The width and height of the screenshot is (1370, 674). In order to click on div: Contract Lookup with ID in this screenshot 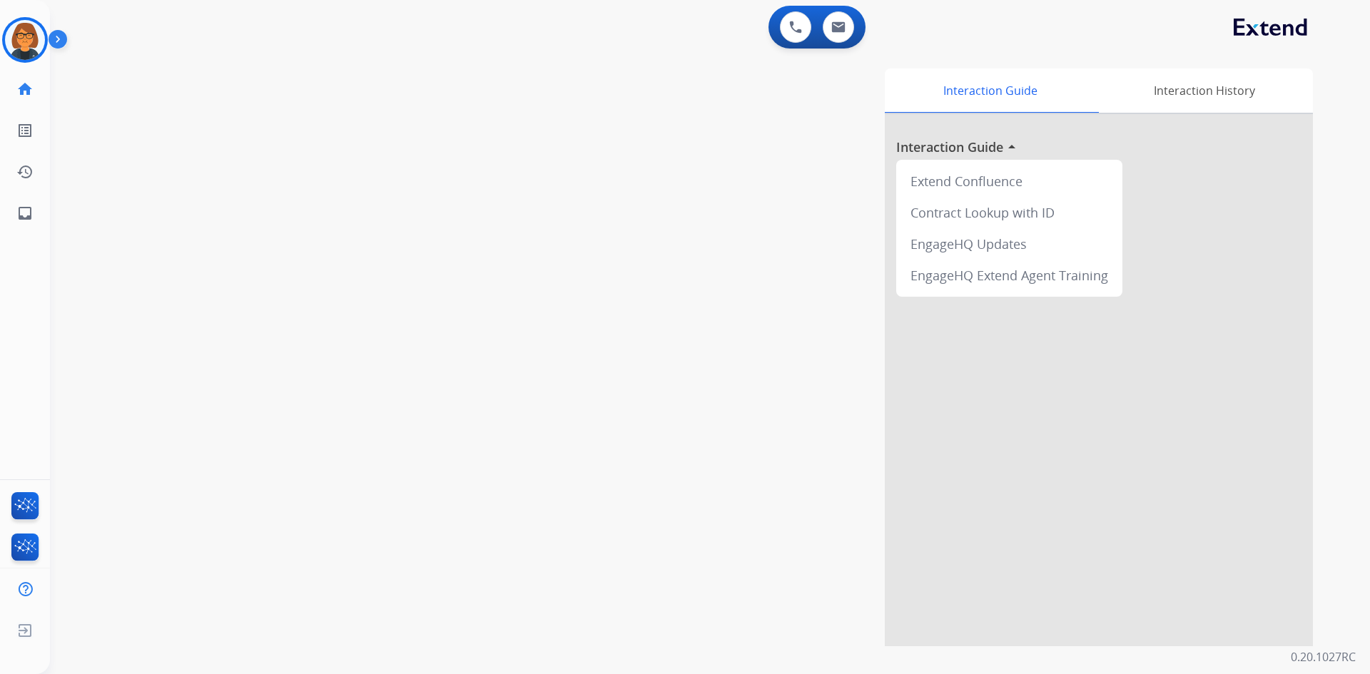, I will do `click(1009, 213)`.